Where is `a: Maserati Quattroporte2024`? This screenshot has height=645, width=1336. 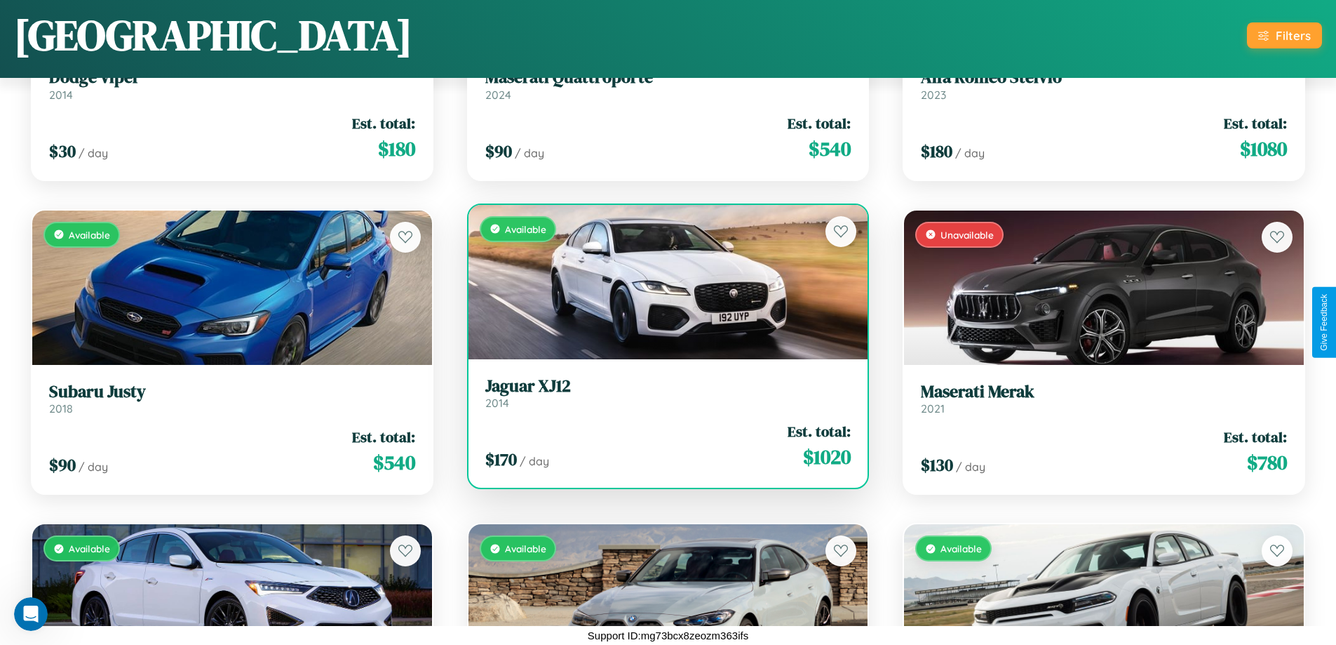
a: Maserati Quattroporte2024 is located at coordinates (668, 84).